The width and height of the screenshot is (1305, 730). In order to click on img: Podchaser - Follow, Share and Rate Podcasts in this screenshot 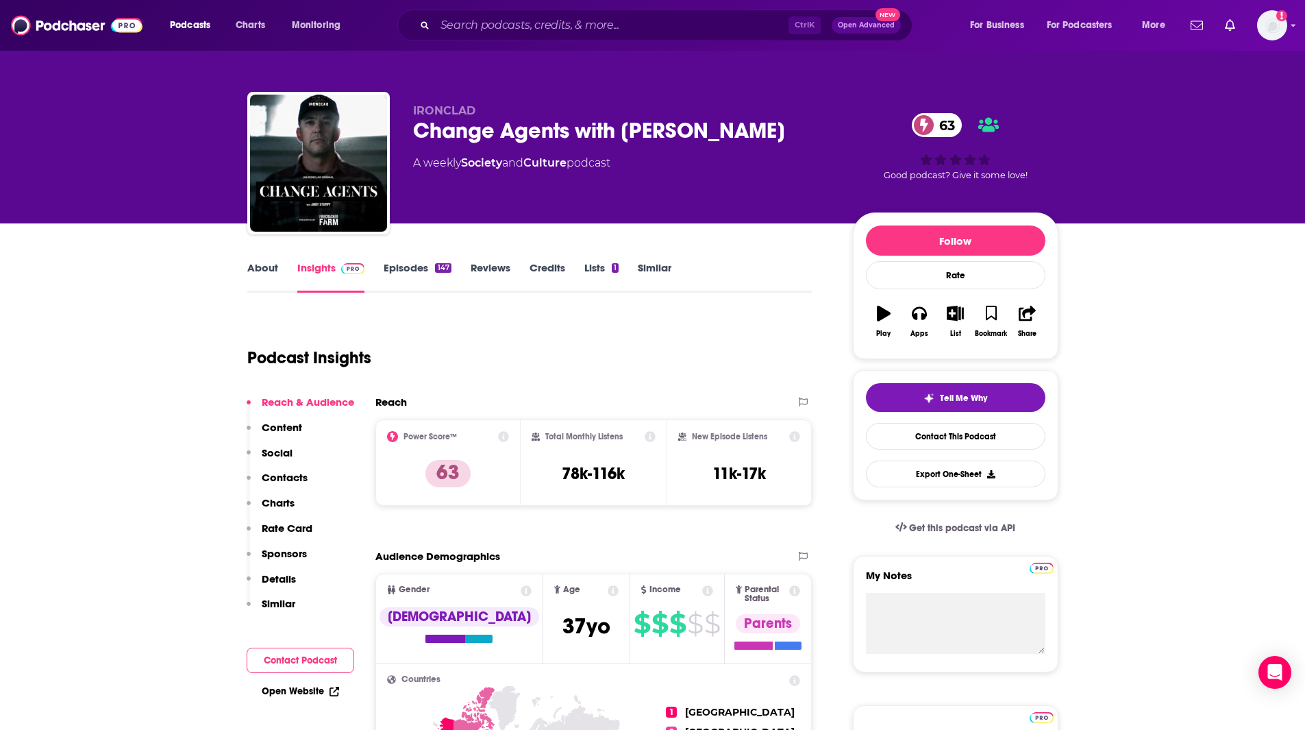, I will do `click(77, 25)`.